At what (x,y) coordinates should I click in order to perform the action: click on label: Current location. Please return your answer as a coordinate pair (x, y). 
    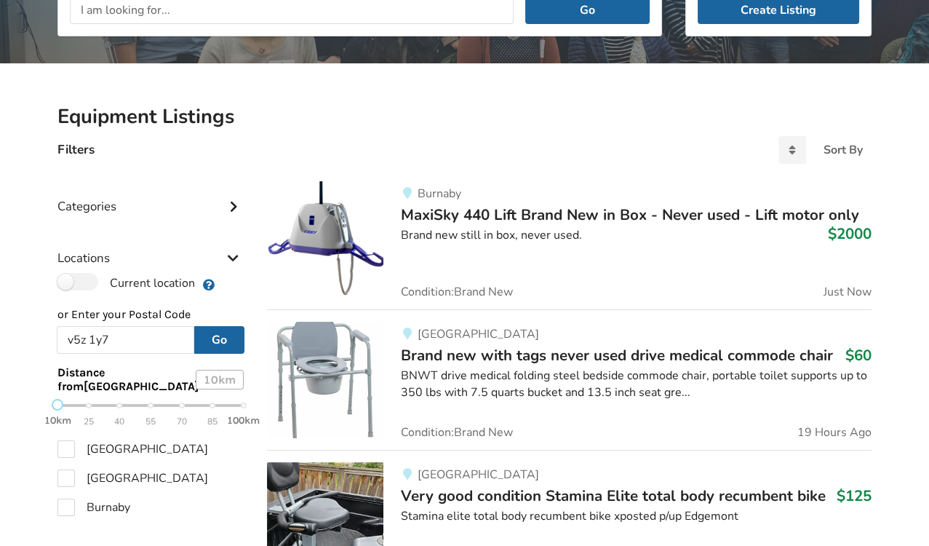
    Looking at the image, I should click on (126, 282).